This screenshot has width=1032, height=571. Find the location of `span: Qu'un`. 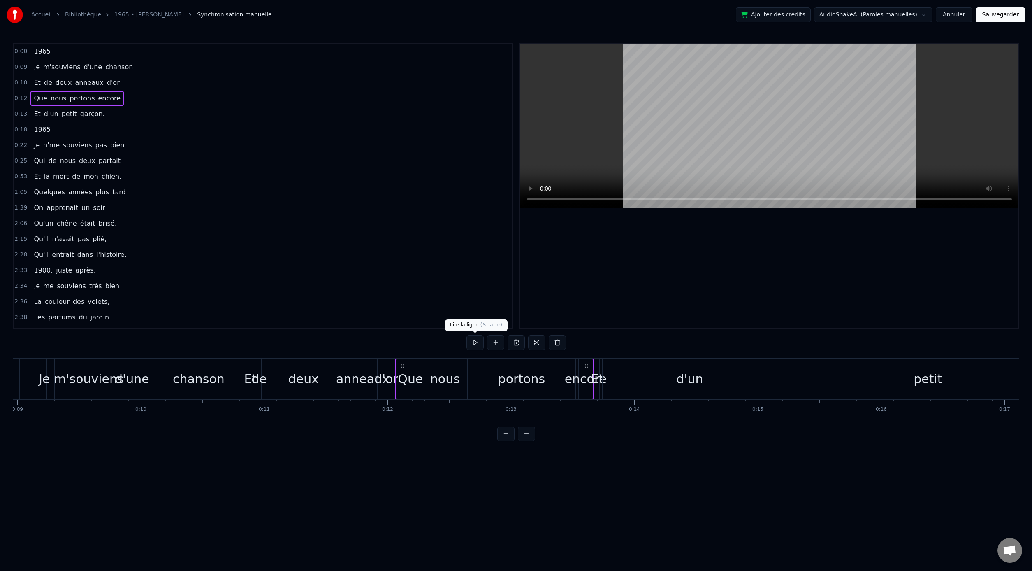

span: Qu'un is located at coordinates (43, 223).